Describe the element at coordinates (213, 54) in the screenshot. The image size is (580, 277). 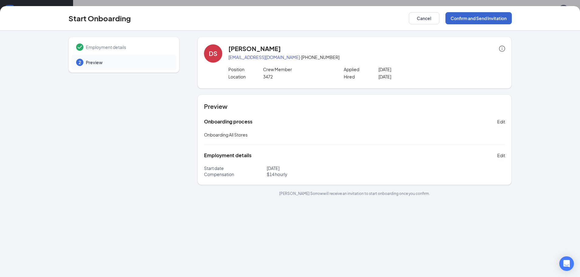
I see `div: DS` at that location.